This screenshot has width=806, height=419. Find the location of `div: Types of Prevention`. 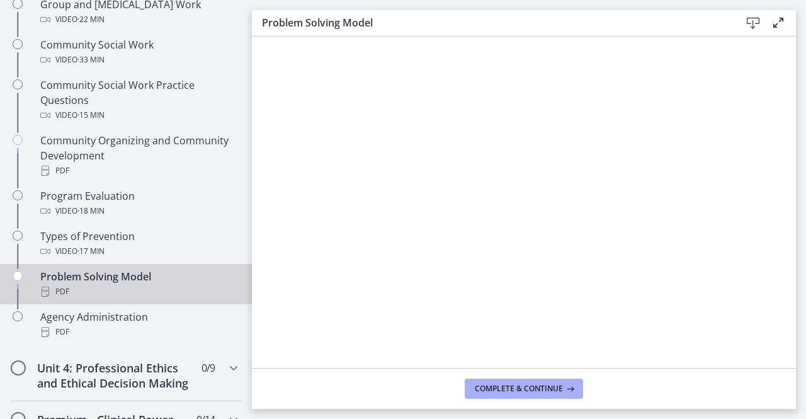

div: Types of Prevention is located at coordinates (139, 244).